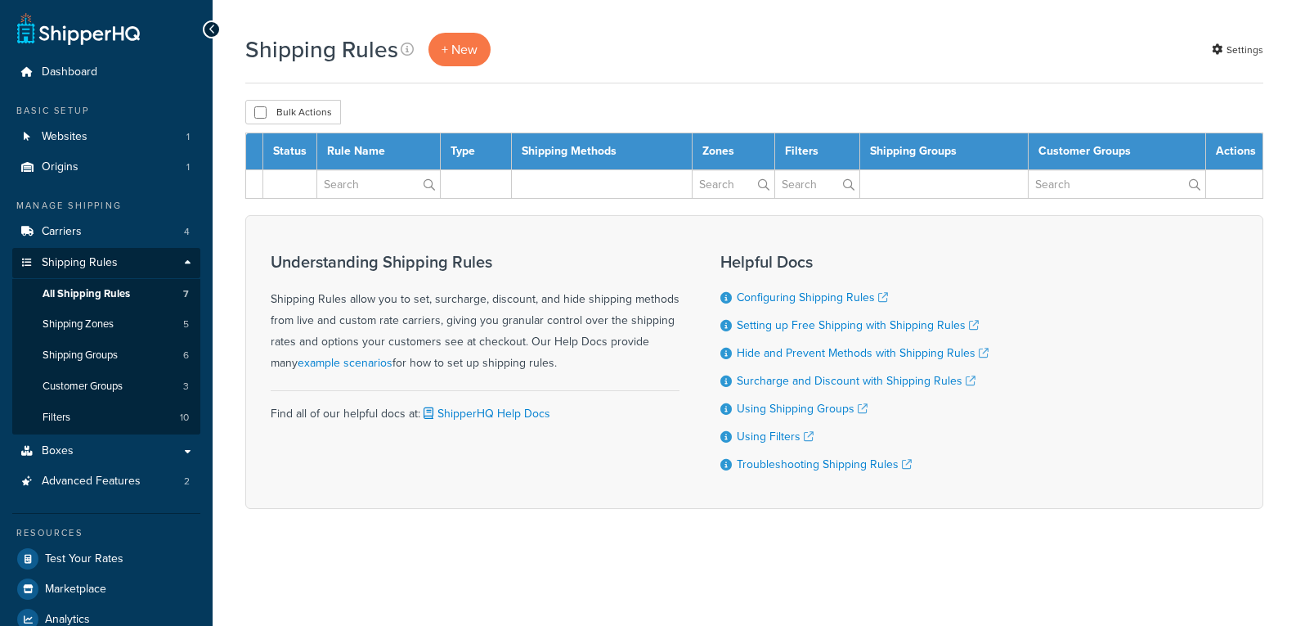  Describe the element at coordinates (106, 72) in the screenshot. I see `li: Dashboard` at that location.